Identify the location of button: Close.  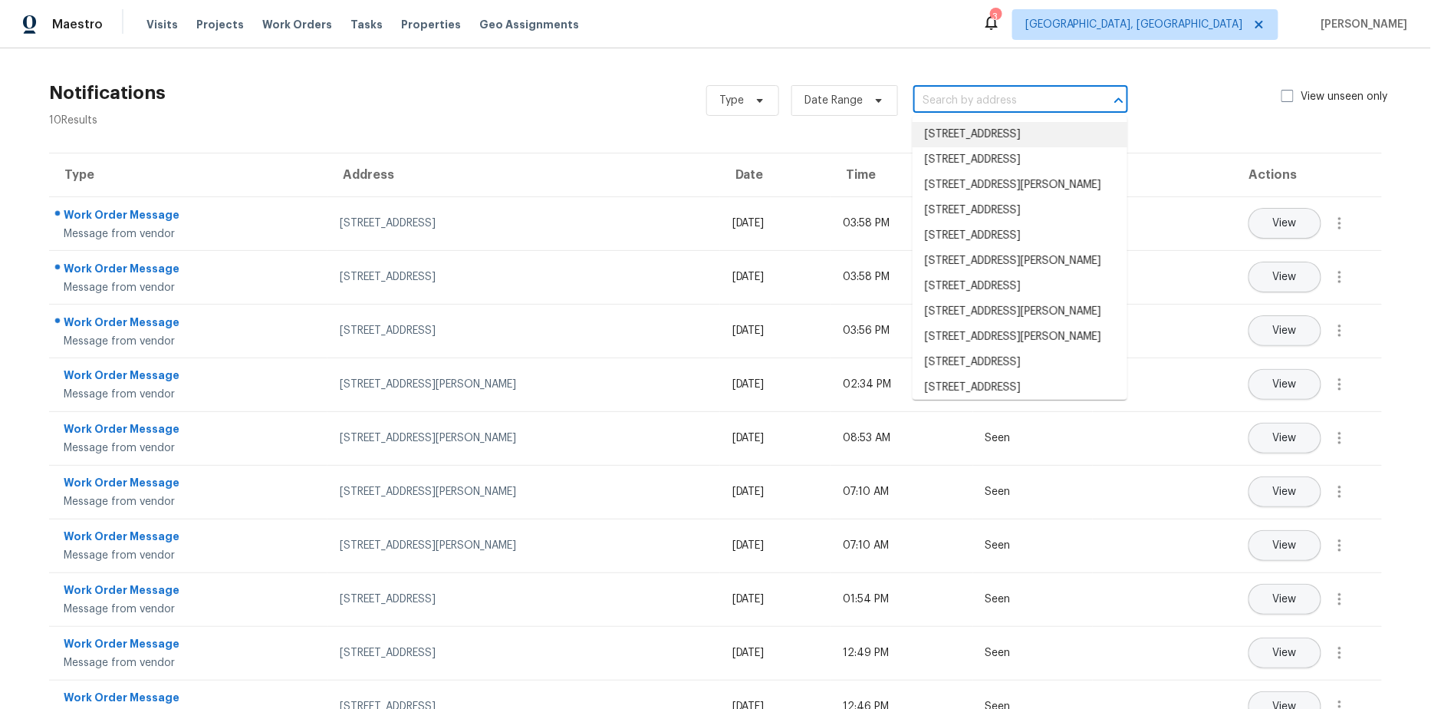
(1119, 100).